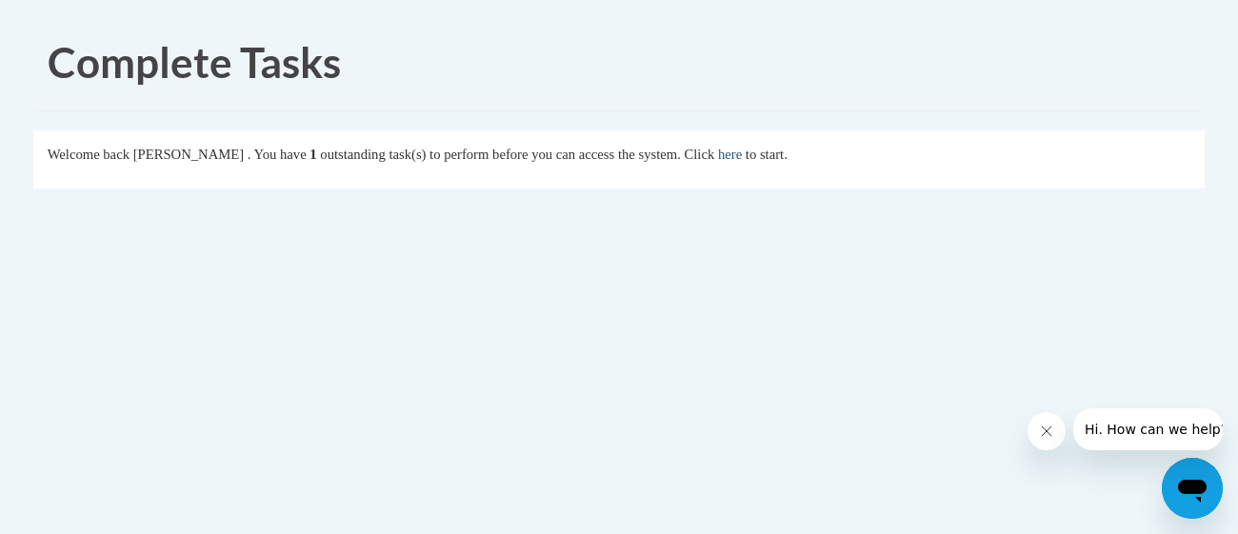 The height and width of the screenshot is (534, 1238). Describe the element at coordinates (767, 154) in the screenshot. I see `span: to start.` at that location.